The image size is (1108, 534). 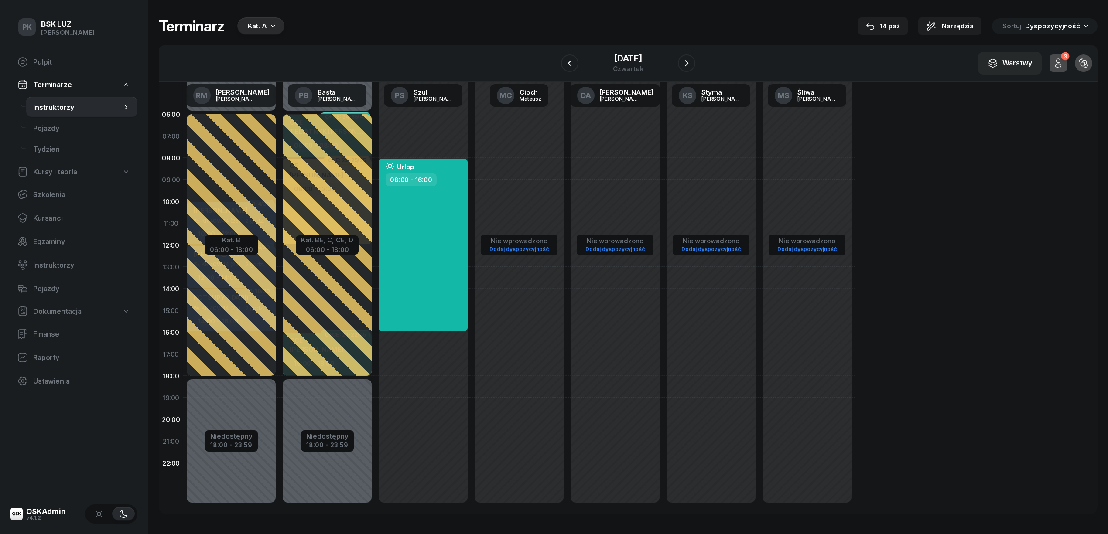 What do you see at coordinates (171, 420) in the screenshot?
I see `div: 20:00` at bounding box center [171, 420].